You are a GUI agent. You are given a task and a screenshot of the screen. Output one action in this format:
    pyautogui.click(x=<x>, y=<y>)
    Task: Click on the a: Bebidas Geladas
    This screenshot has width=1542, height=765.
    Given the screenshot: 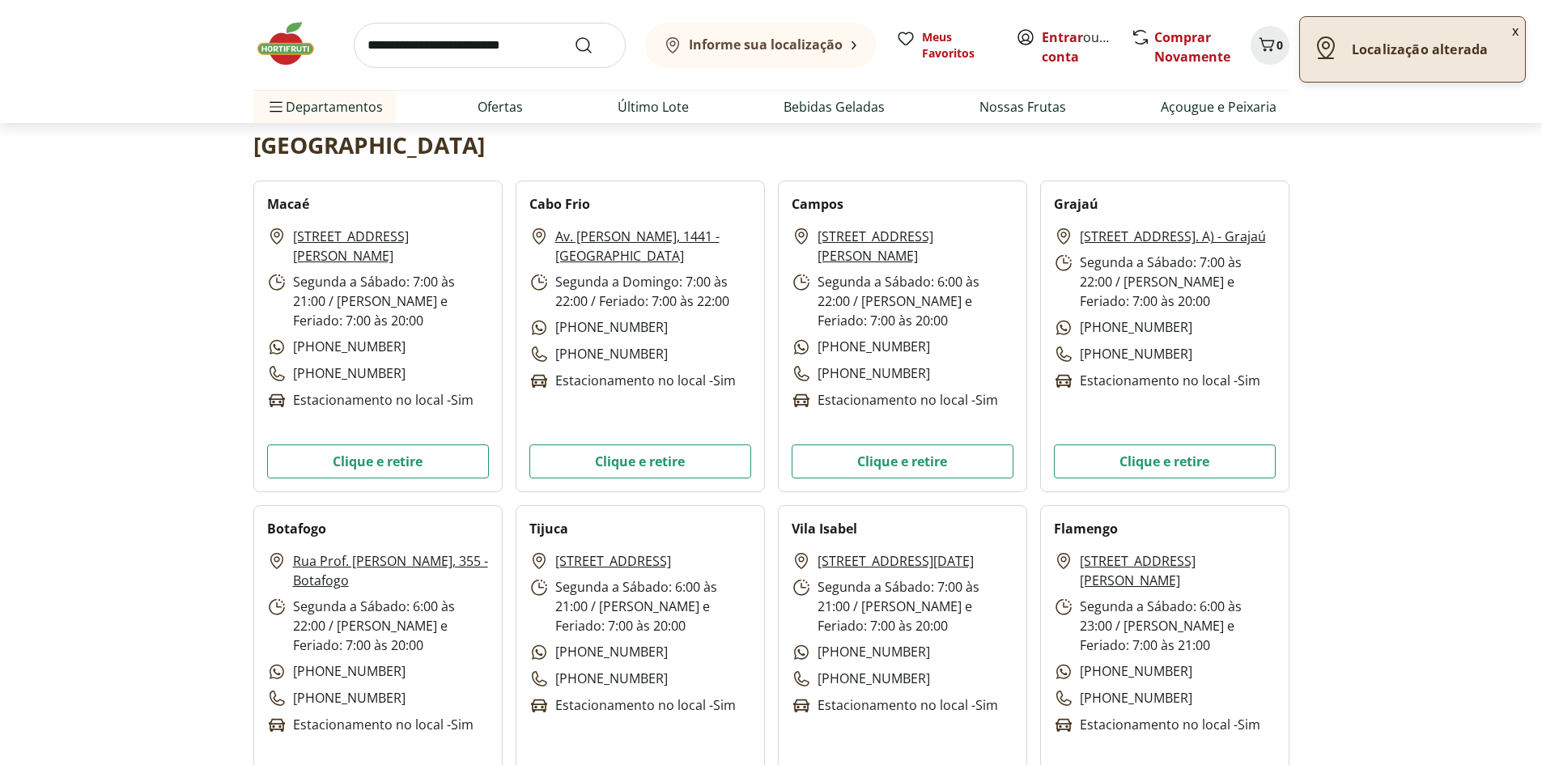 What is the action you would take?
    pyautogui.click(x=834, y=107)
    